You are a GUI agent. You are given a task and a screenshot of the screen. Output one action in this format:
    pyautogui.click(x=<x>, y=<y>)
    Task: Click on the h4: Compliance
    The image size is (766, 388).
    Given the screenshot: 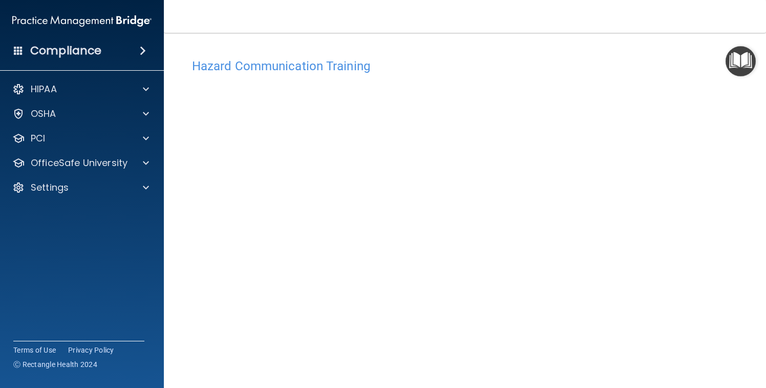 What is the action you would take?
    pyautogui.click(x=66, y=51)
    